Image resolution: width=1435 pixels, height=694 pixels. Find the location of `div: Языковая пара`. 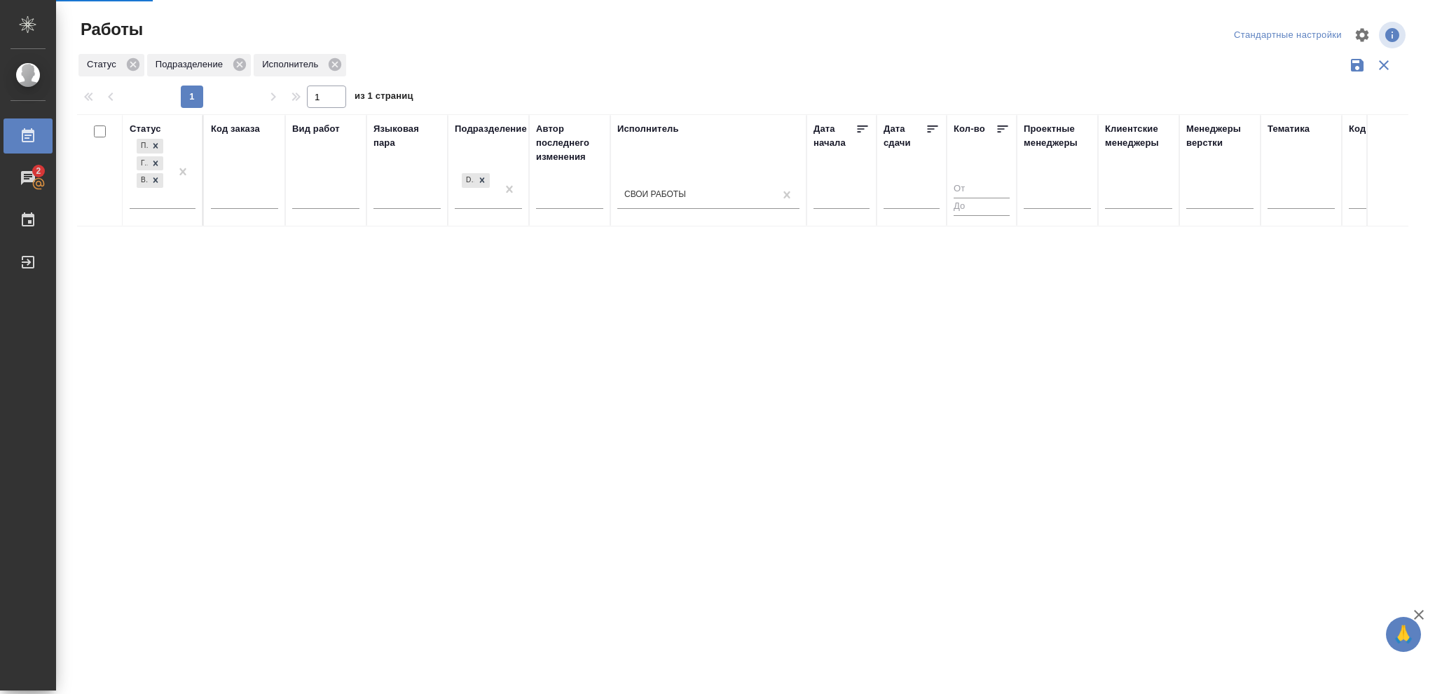

div: Языковая пара is located at coordinates (407, 136).